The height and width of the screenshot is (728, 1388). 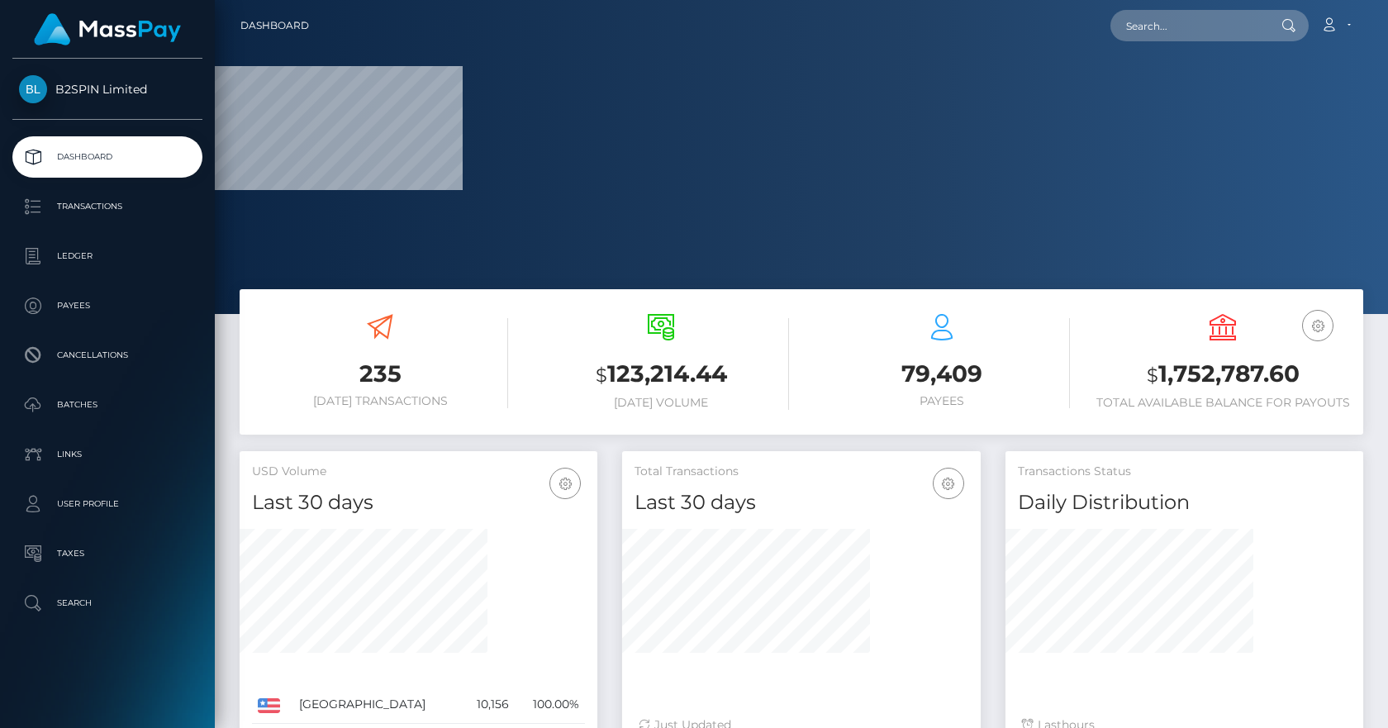 I want to click on a: User Profile, so click(x=107, y=504).